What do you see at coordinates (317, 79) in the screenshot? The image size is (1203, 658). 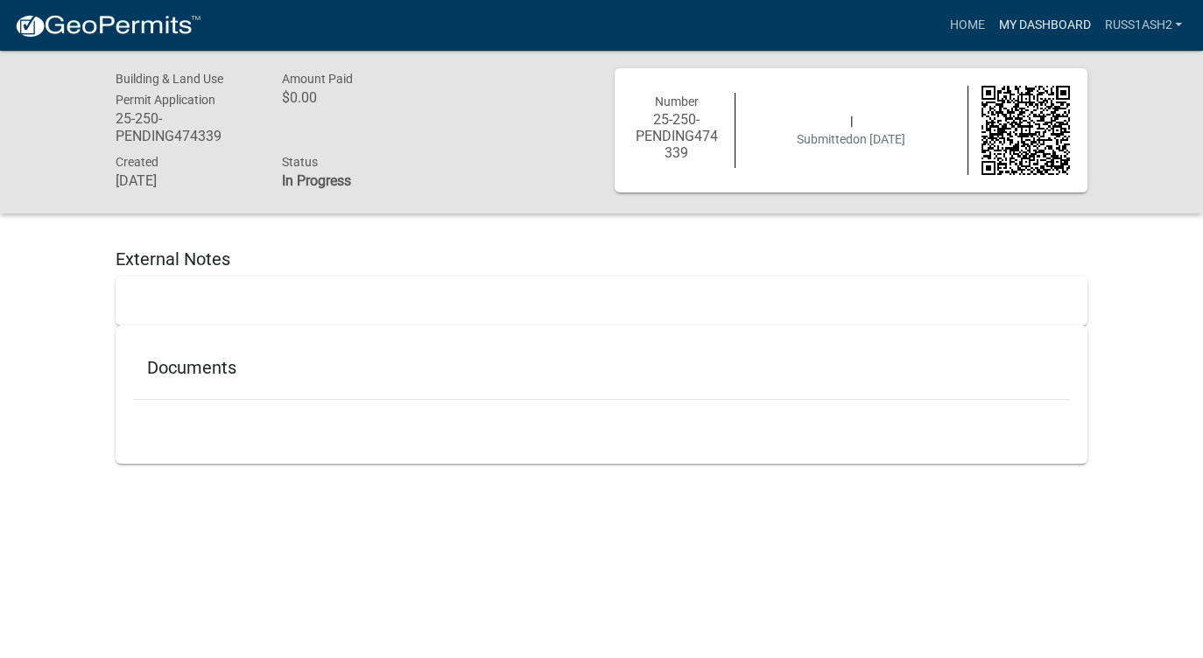 I see `span: Amount Paid` at bounding box center [317, 79].